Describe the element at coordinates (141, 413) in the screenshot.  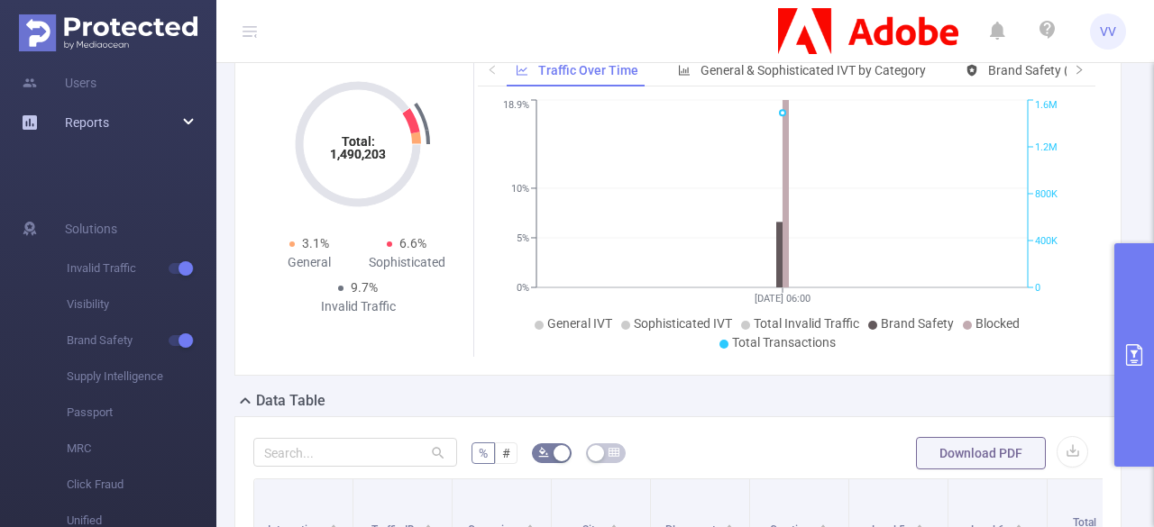
I see `span: Passport` at that location.